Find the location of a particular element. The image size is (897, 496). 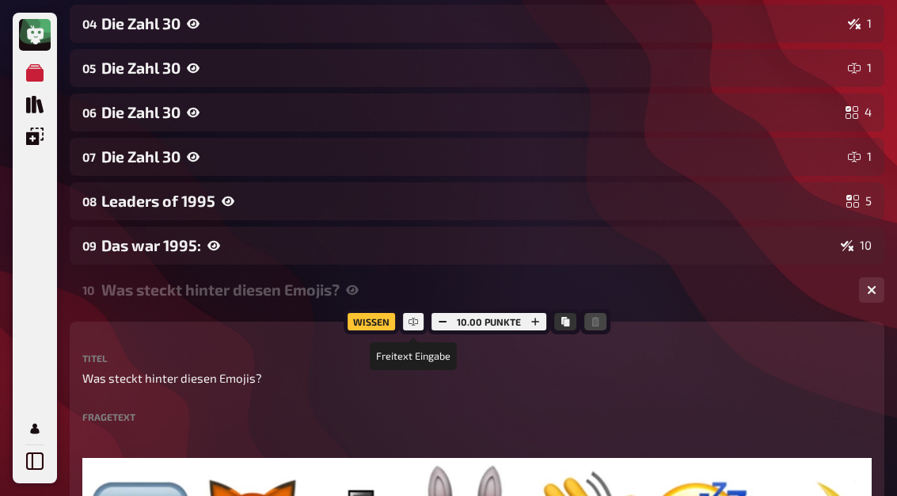

label: Titel is located at coordinates (477, 358).